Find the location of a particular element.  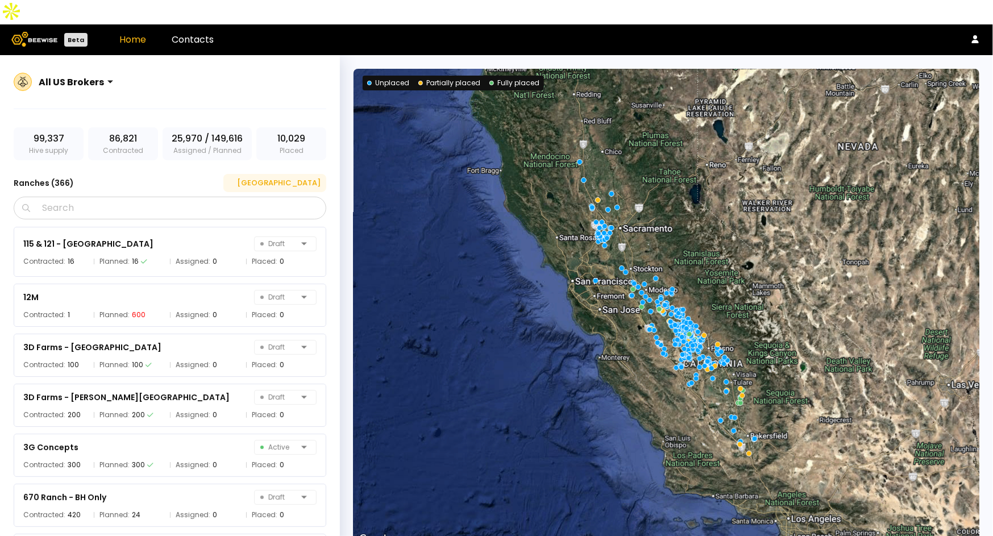

a: Home is located at coordinates (132, 39).